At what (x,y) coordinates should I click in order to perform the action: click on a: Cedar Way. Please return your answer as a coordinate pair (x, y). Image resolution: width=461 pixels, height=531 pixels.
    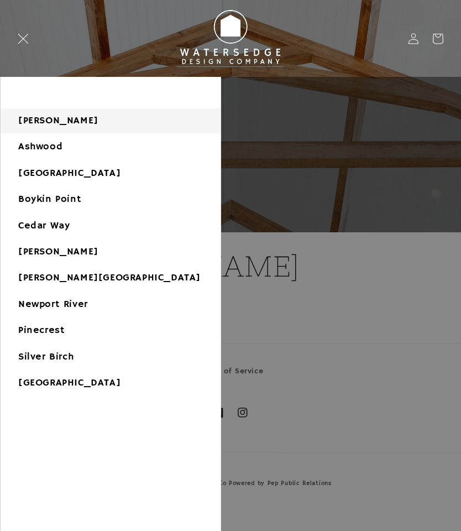
    Looking at the image, I should click on (111, 226).